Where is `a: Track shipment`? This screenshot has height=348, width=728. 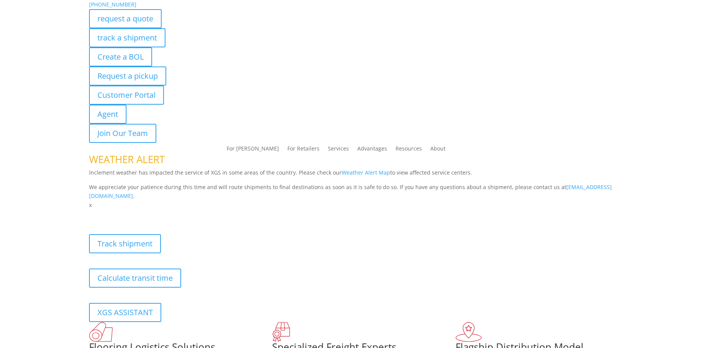 a: Track shipment is located at coordinates (125, 244).